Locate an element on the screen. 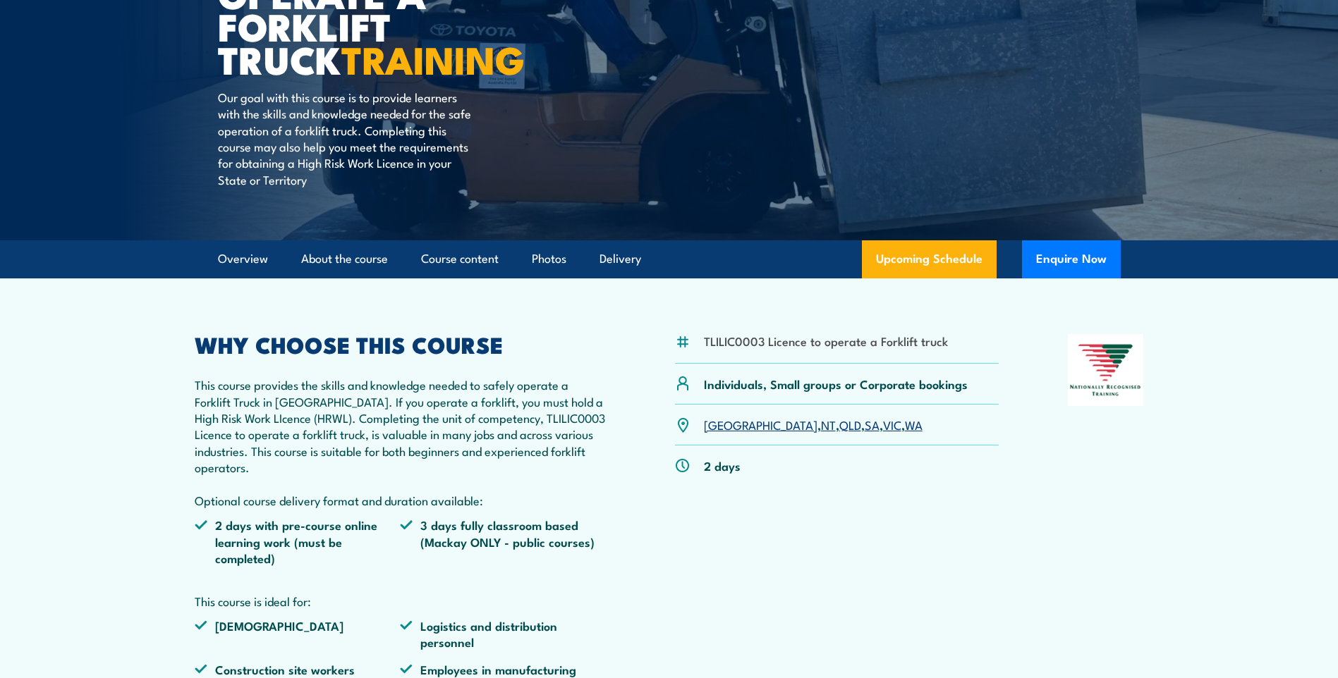 Image resolution: width=1338 pixels, height=678 pixels. strong: TRAINING is located at coordinates (433, 58).